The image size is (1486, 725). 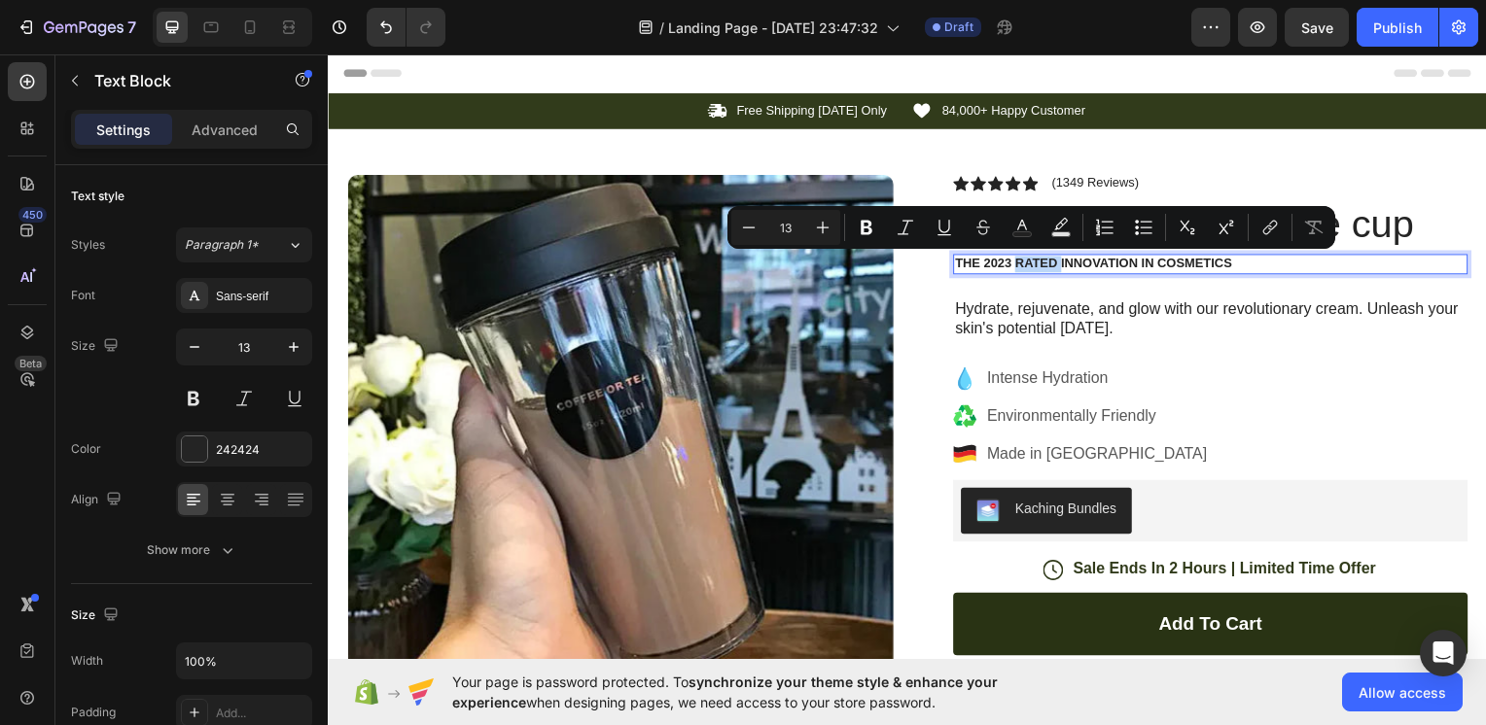 What do you see at coordinates (177, 81) in the screenshot?
I see `p: Text Block` at bounding box center [177, 81].